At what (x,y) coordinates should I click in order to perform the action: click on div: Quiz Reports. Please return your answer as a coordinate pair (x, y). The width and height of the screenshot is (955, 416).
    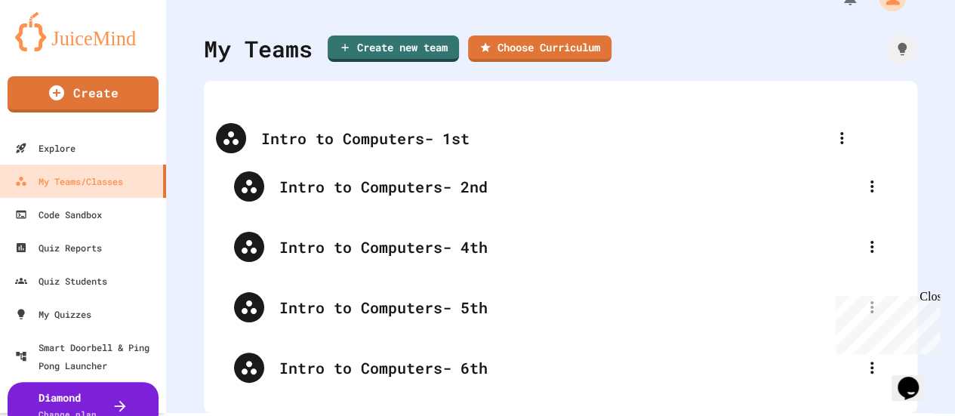
    Looking at the image, I should click on (58, 248).